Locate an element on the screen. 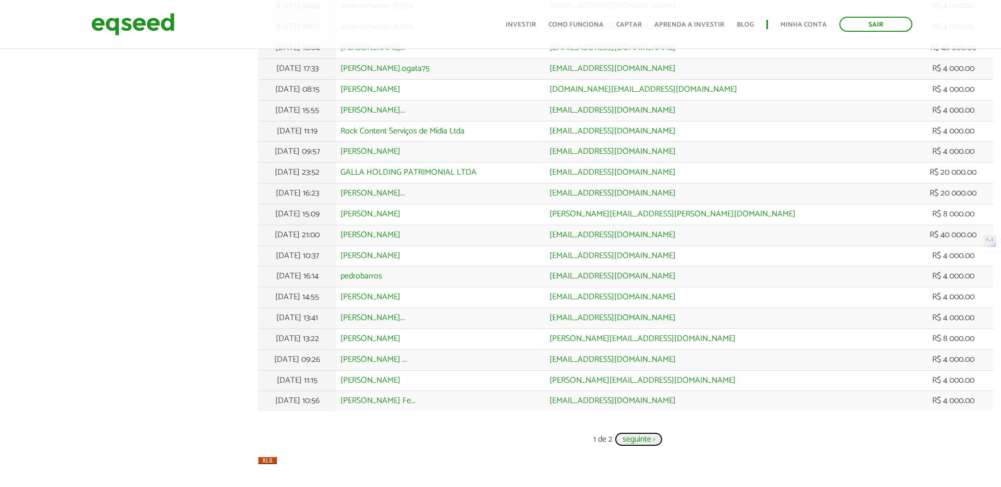  a: seguinte › is located at coordinates (639, 439).